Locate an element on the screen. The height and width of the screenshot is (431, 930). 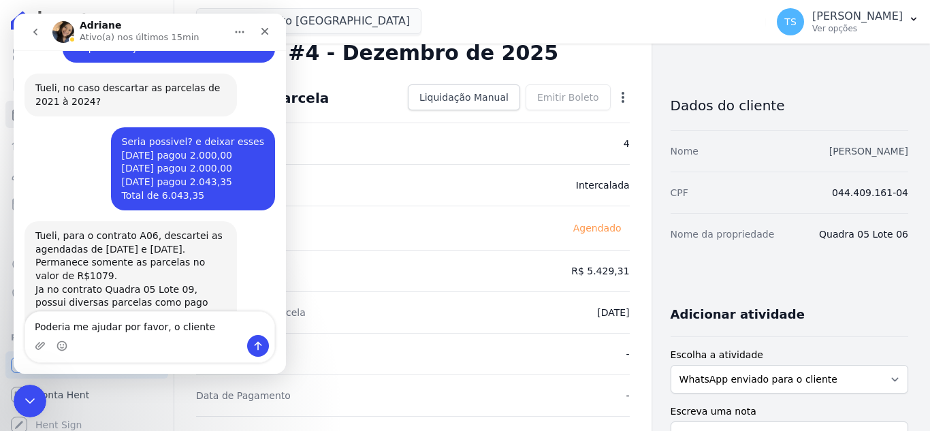
a: Contratos is located at coordinates (86, 84).